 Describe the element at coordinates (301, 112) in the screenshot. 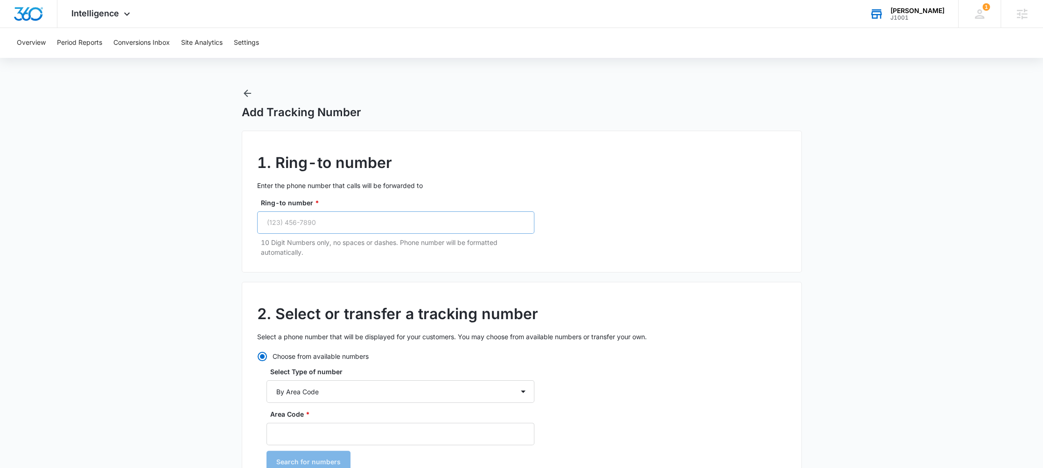

I see `h1: Add Tracking Number` at that location.